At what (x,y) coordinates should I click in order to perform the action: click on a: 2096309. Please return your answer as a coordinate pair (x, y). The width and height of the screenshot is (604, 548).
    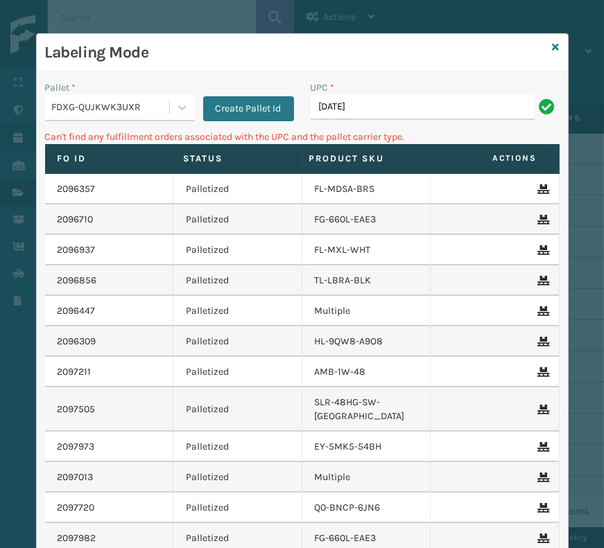
    Looking at the image, I should click on (77, 342).